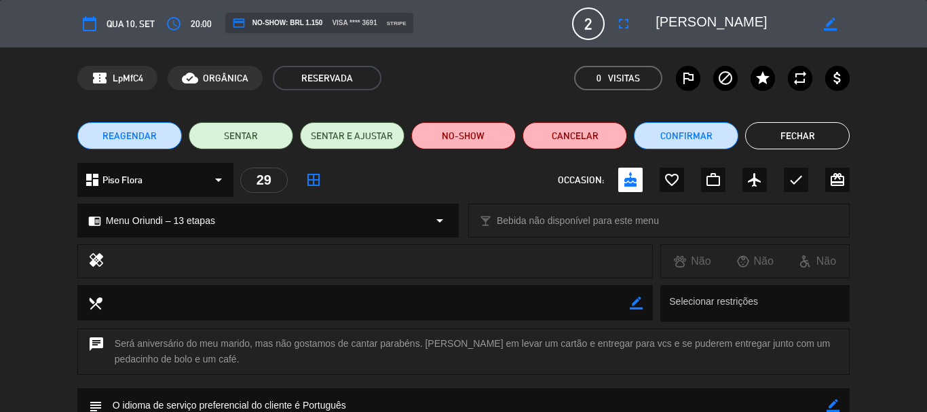 The image size is (927, 412). I want to click on span: Qua 10, set, so click(130, 24).